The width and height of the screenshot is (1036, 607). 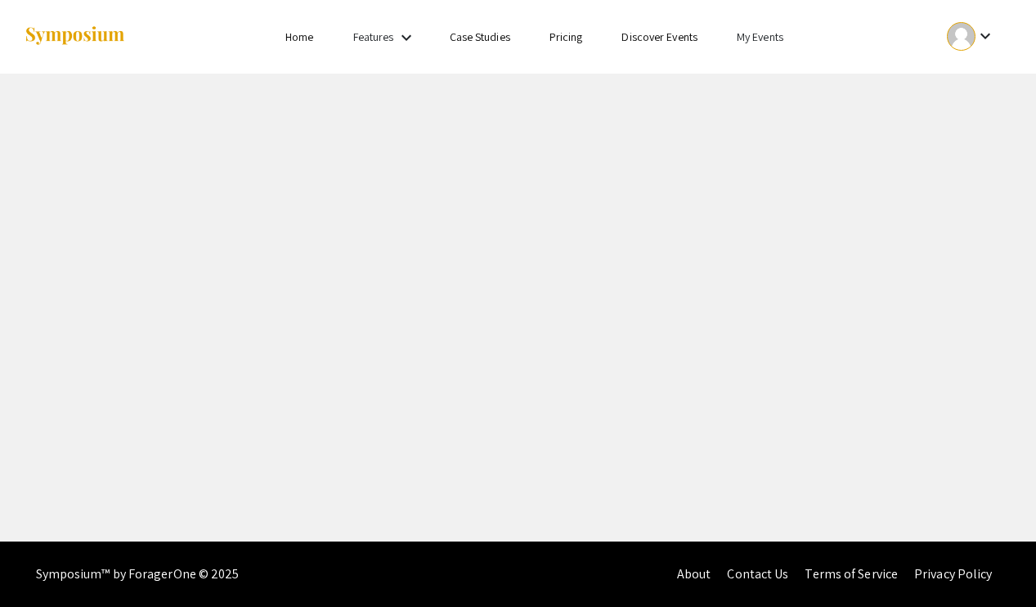 What do you see at coordinates (953, 573) in the screenshot?
I see `a: Privacy Policy` at bounding box center [953, 573].